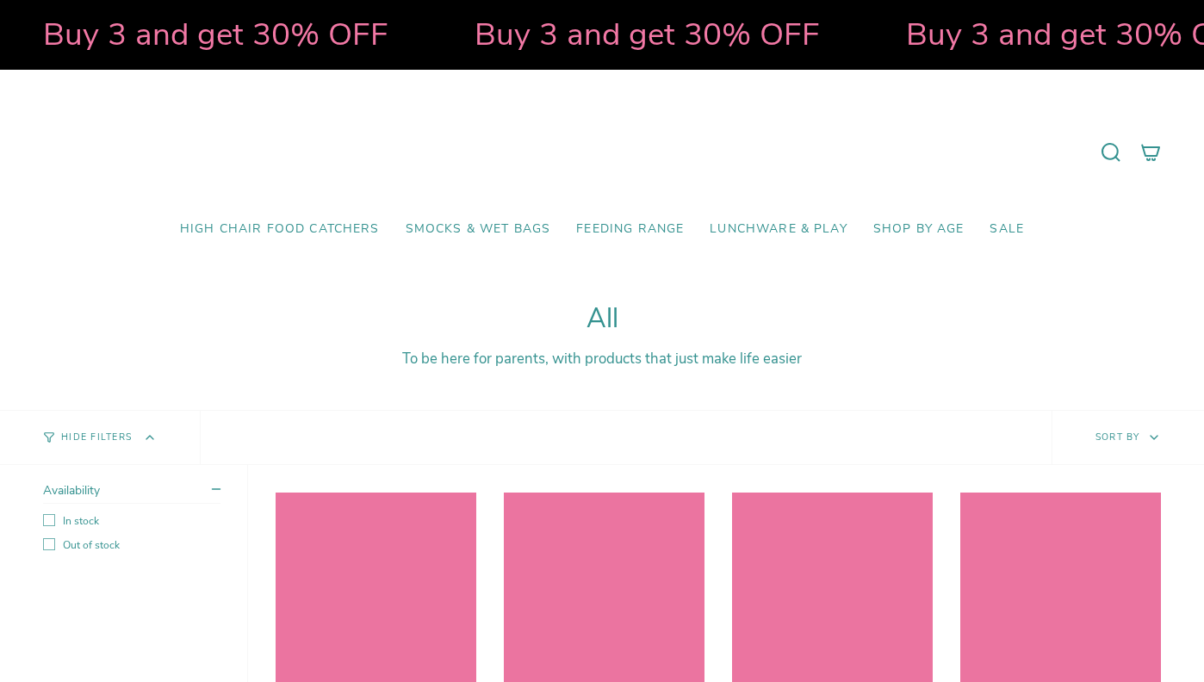  What do you see at coordinates (629, 229) in the screenshot?
I see `div: Feeding Range` at bounding box center [629, 229].